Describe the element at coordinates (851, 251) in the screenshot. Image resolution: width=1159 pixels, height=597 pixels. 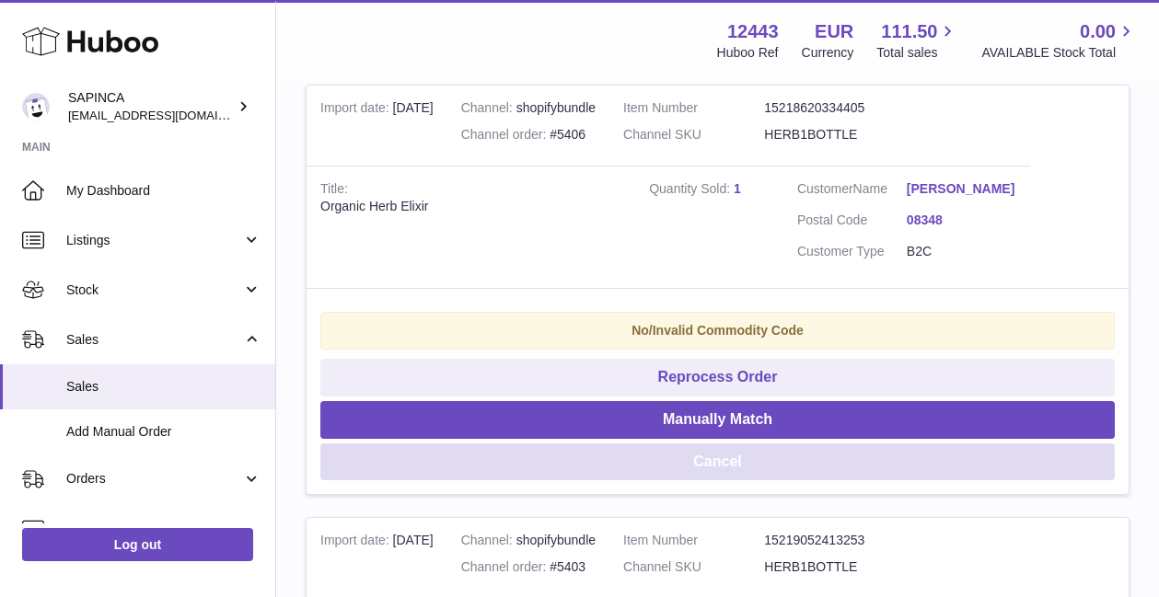
I see `dt: Customer Type` at that location.